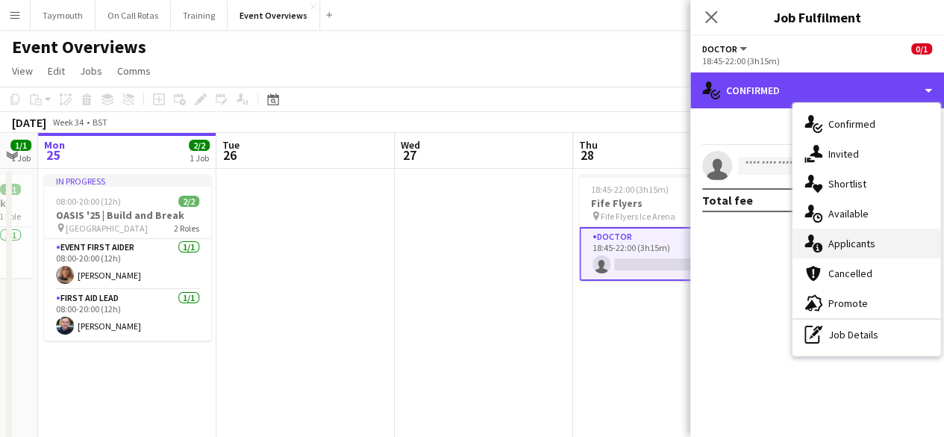 The image size is (944, 437). Describe the element at coordinates (56, 71) in the screenshot. I see `span: Edit` at that location.